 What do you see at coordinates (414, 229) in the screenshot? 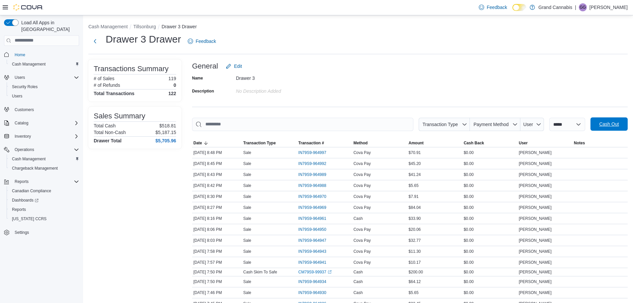
I see `span: $20.06` at bounding box center [414, 229].